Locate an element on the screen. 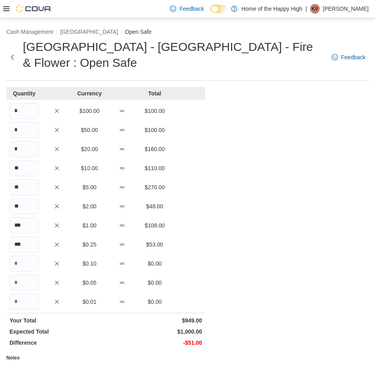 The width and height of the screenshot is (375, 365). button: Open Safe is located at coordinates (138, 32).